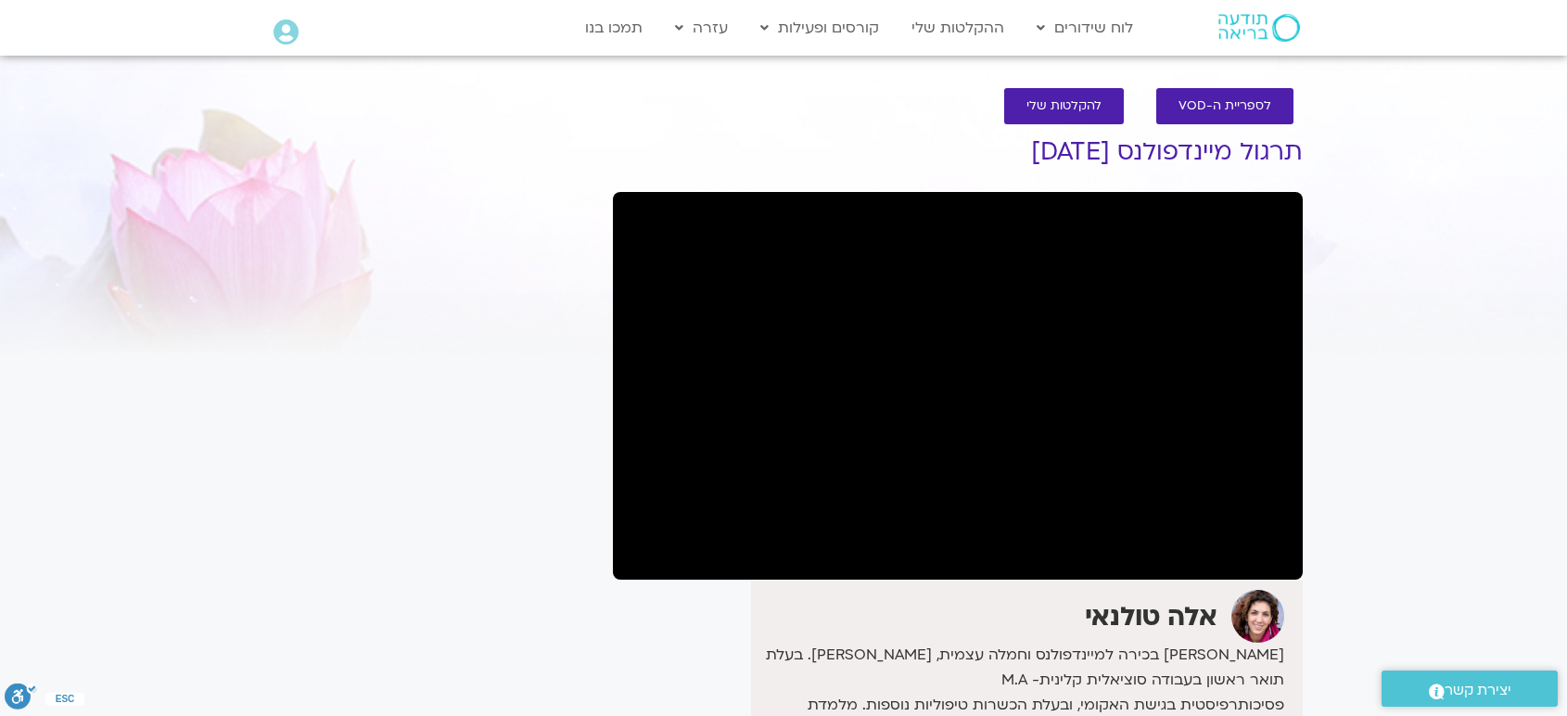  What do you see at coordinates (958, 28) in the screenshot?
I see `a: ההקלטות שלי` at bounding box center [958, 28].